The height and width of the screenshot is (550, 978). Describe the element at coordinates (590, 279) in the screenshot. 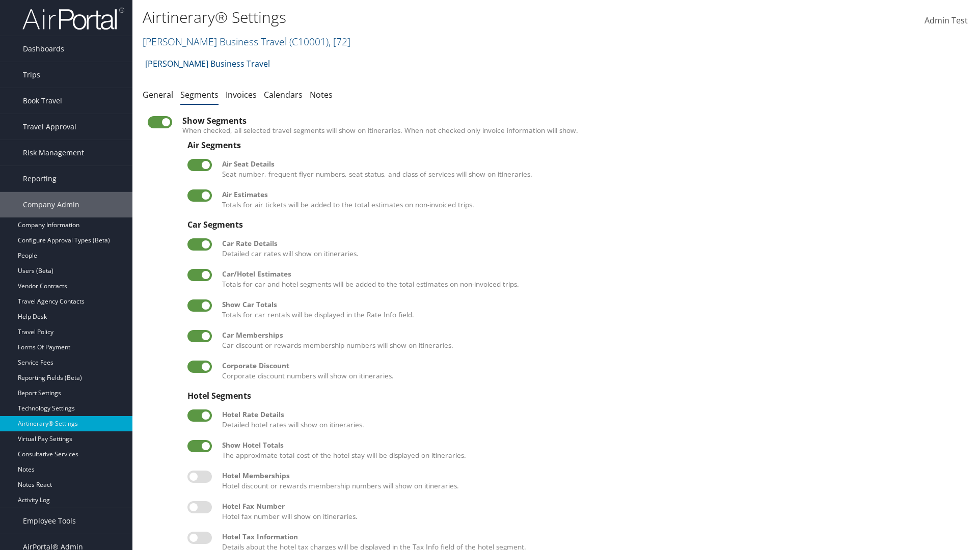

I see `label: Totals for car and hotel segments will be added to the total estimates on non-invoiced trips.` at that location.